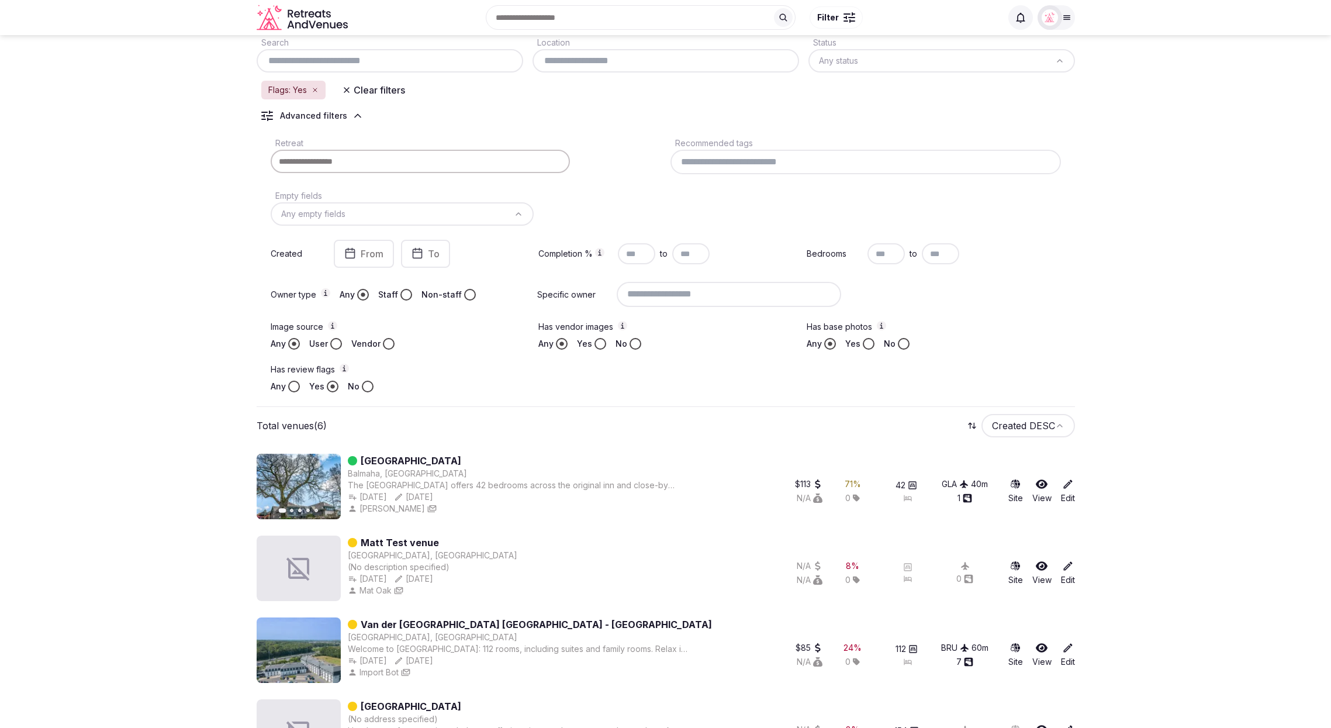  I want to click on button: Go to slide 2, so click(292, 510).